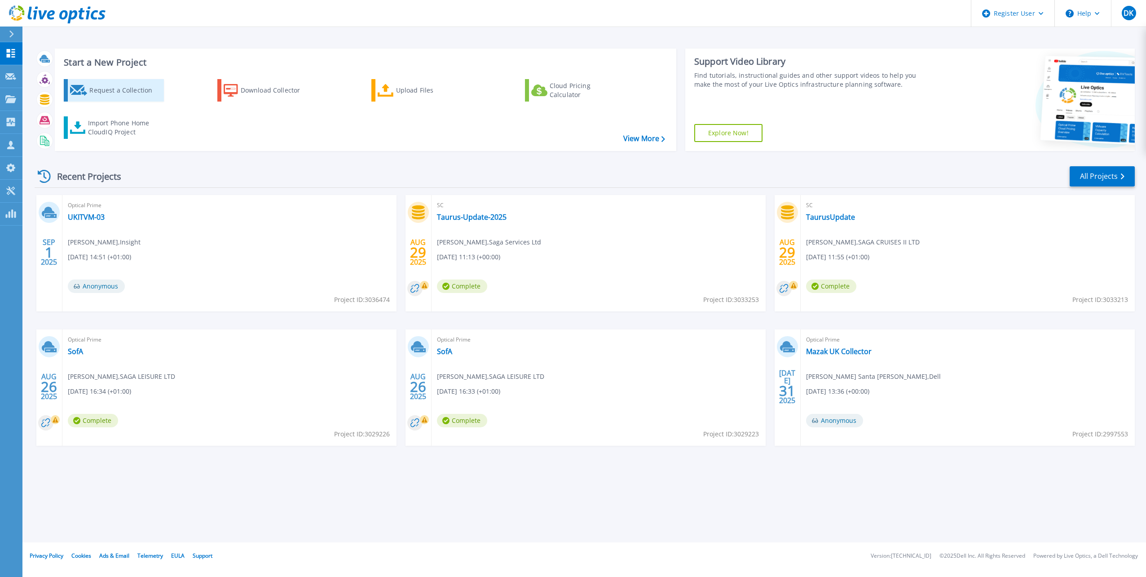  What do you see at coordinates (421, 90) in the screenshot?
I see `a: Upload Files` at bounding box center [421, 90].